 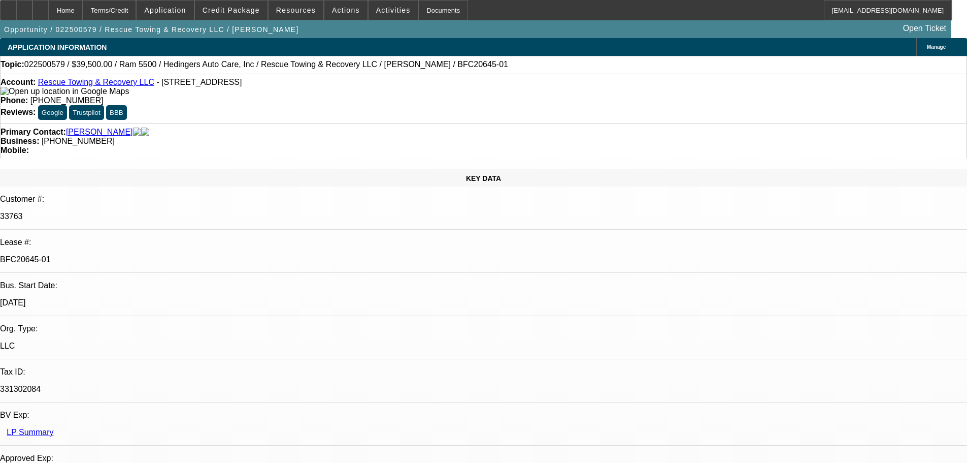 I want to click on a: Open Ticket, so click(x=925, y=28).